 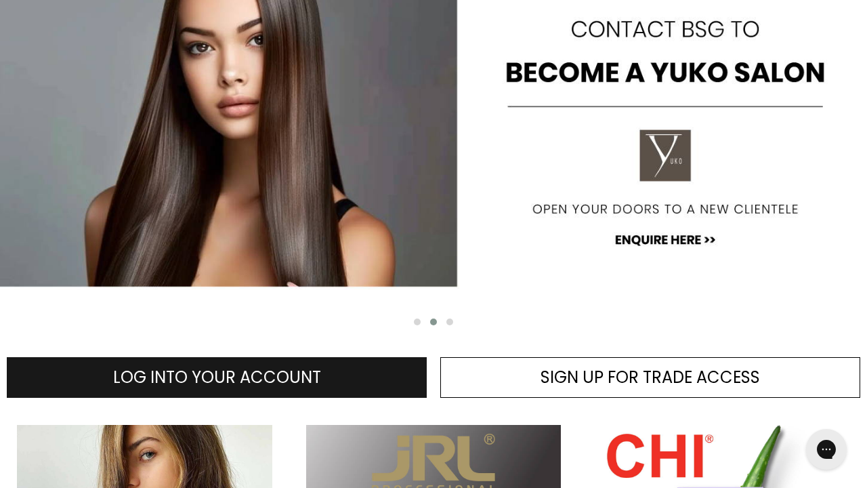 What do you see at coordinates (217, 377) in the screenshot?
I see `span: LOG INTO YOUR ACCOUNT` at bounding box center [217, 377].